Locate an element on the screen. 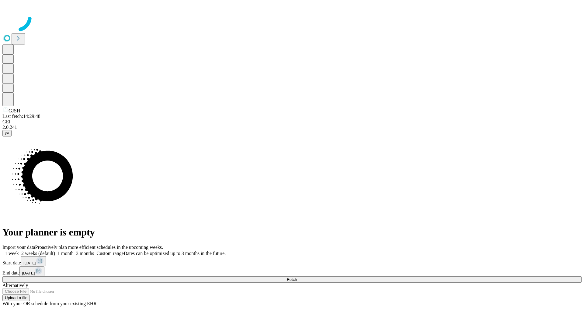 This screenshot has width=584, height=329. div: 2.0.241 is located at coordinates (292, 127).